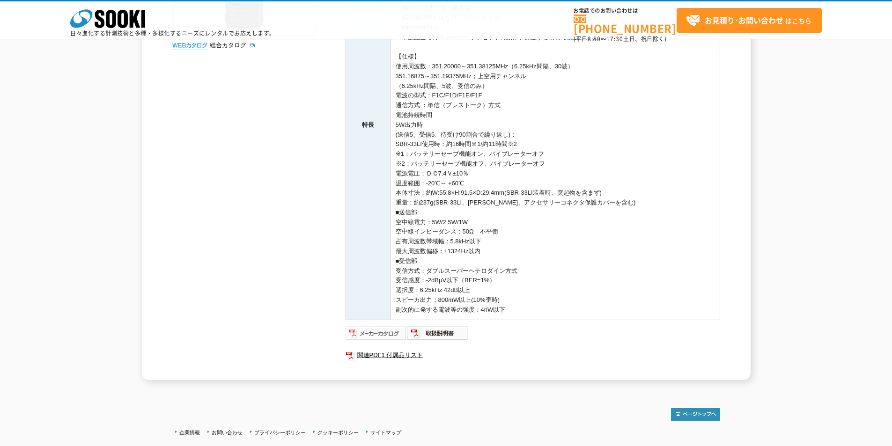 The width and height of the screenshot is (892, 446). What do you see at coordinates (233, 45) in the screenshot?
I see `a: 総合カタログ` at bounding box center [233, 45].